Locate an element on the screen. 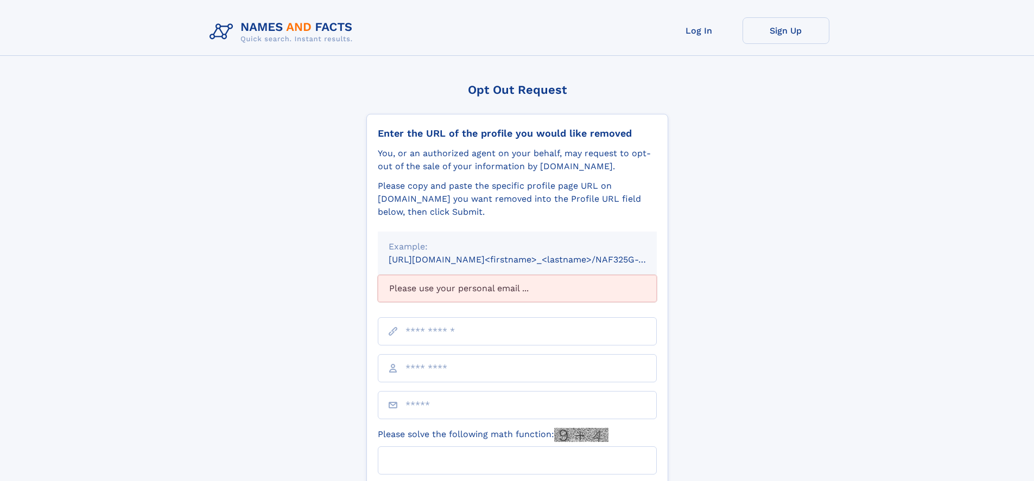 Image resolution: width=1034 pixels, height=481 pixels. label: Please solve the following math function: is located at coordinates (493, 435).